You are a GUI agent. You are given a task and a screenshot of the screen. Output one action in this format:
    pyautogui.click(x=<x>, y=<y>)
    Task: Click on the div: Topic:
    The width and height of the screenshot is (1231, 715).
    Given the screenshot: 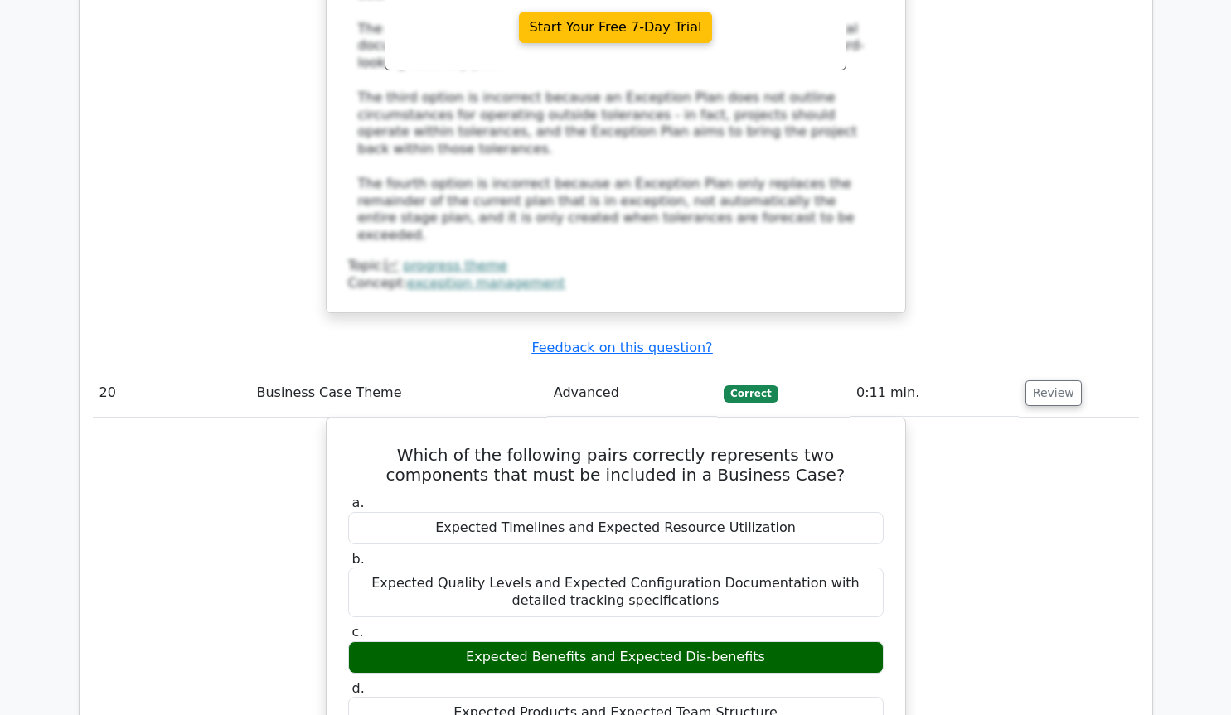 What is the action you would take?
    pyautogui.click(x=616, y=266)
    